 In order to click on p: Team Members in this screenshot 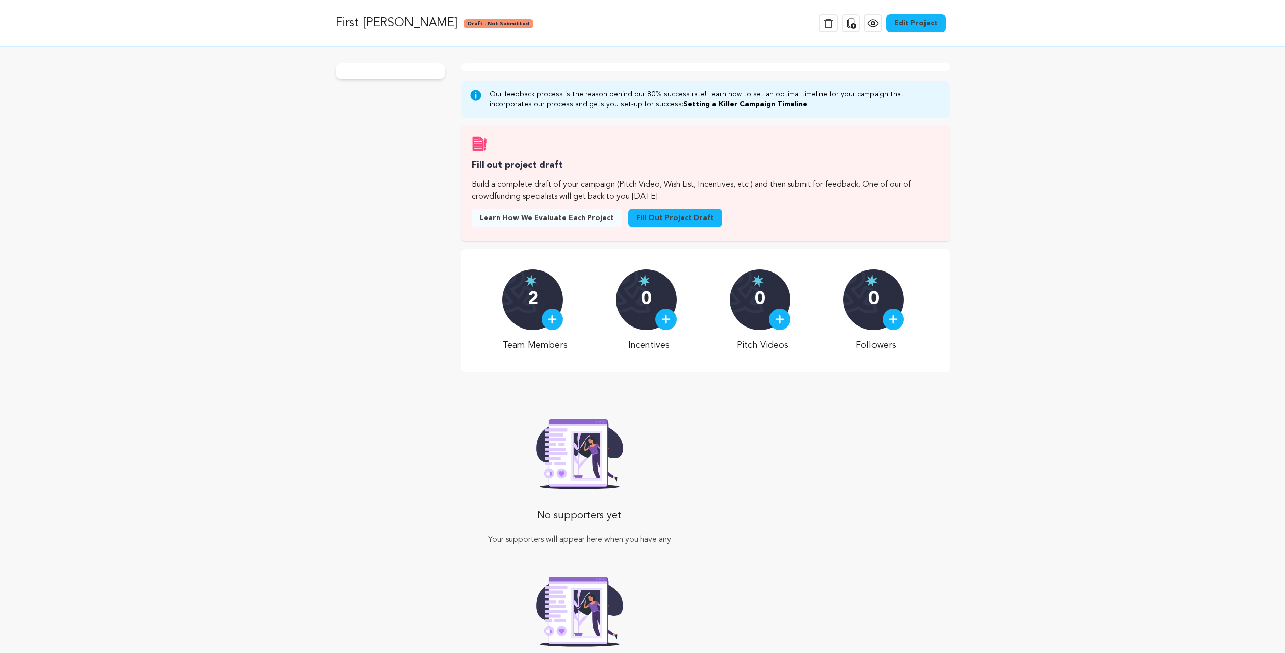, I will do `click(535, 345)`.